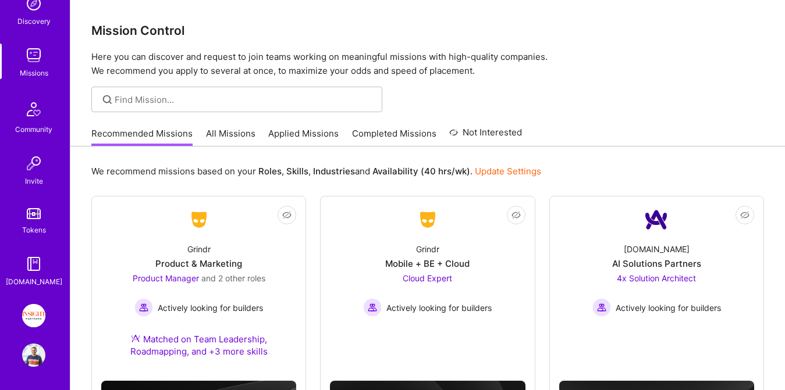 This screenshot has width=785, height=390. I want to click on i: icon SearchGrey, so click(107, 100).